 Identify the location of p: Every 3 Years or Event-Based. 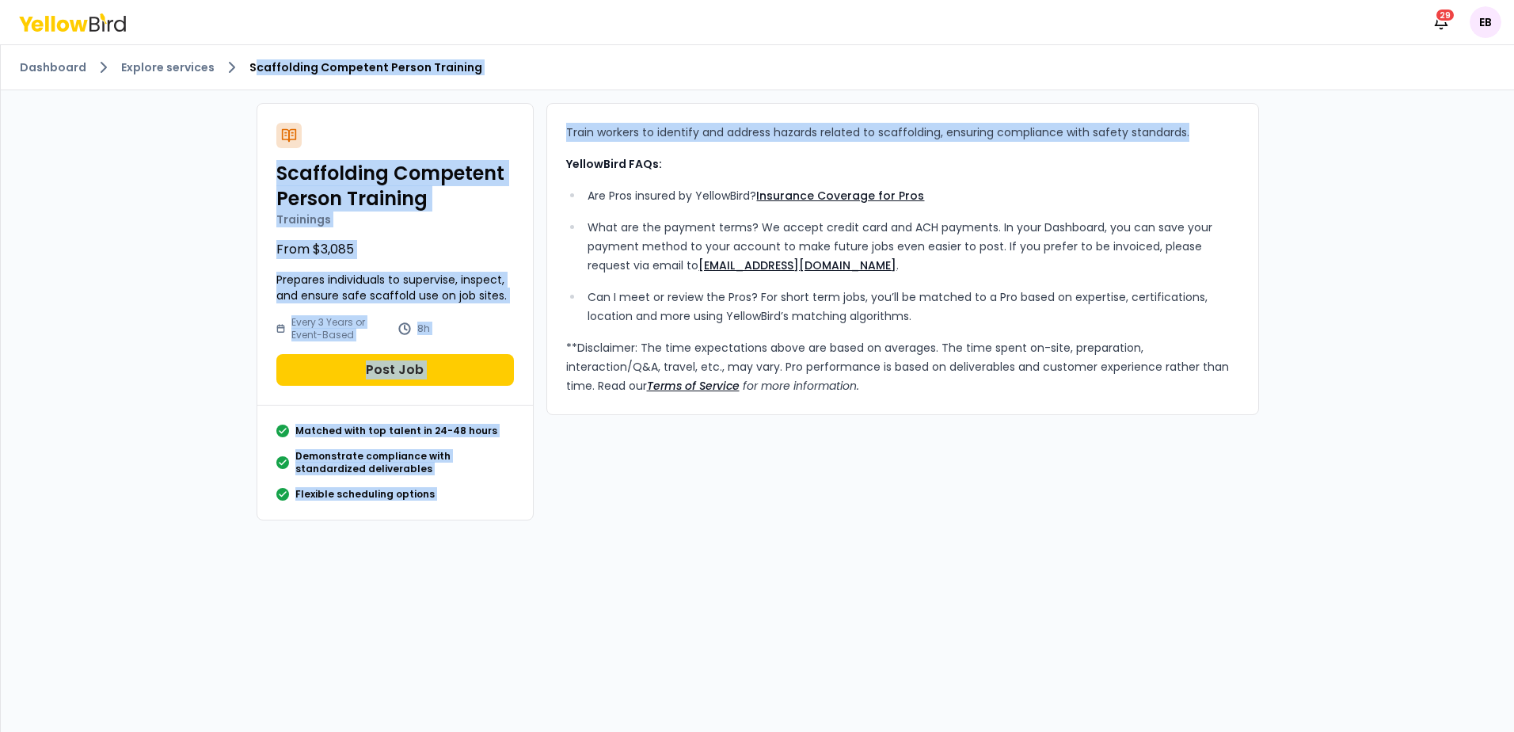
(341, 329).